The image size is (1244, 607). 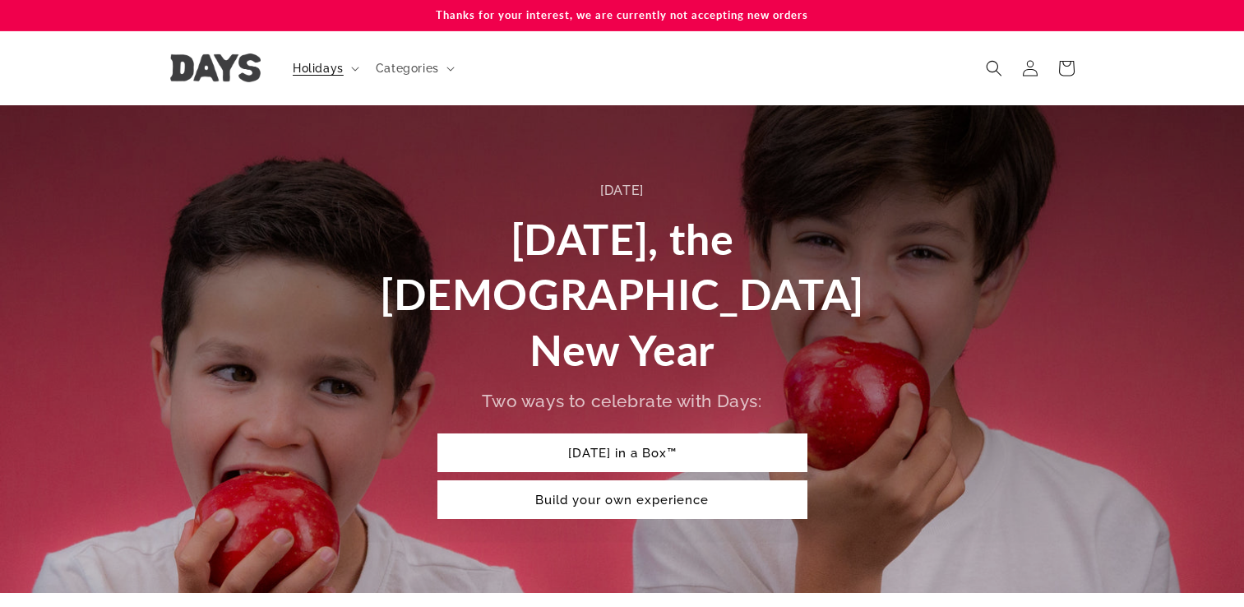 I want to click on span: Two ways to celebrate with Days:, so click(x=622, y=401).